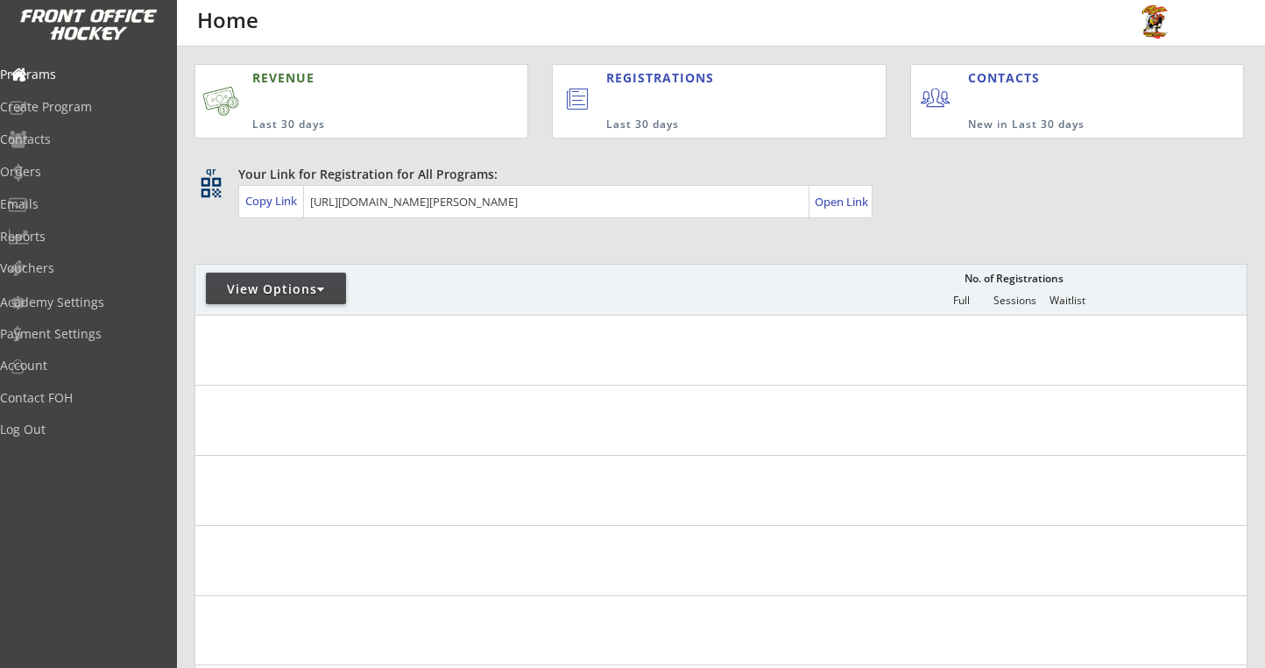  What do you see at coordinates (276, 289) in the screenshot?
I see `div: View Options` at bounding box center [276, 289].